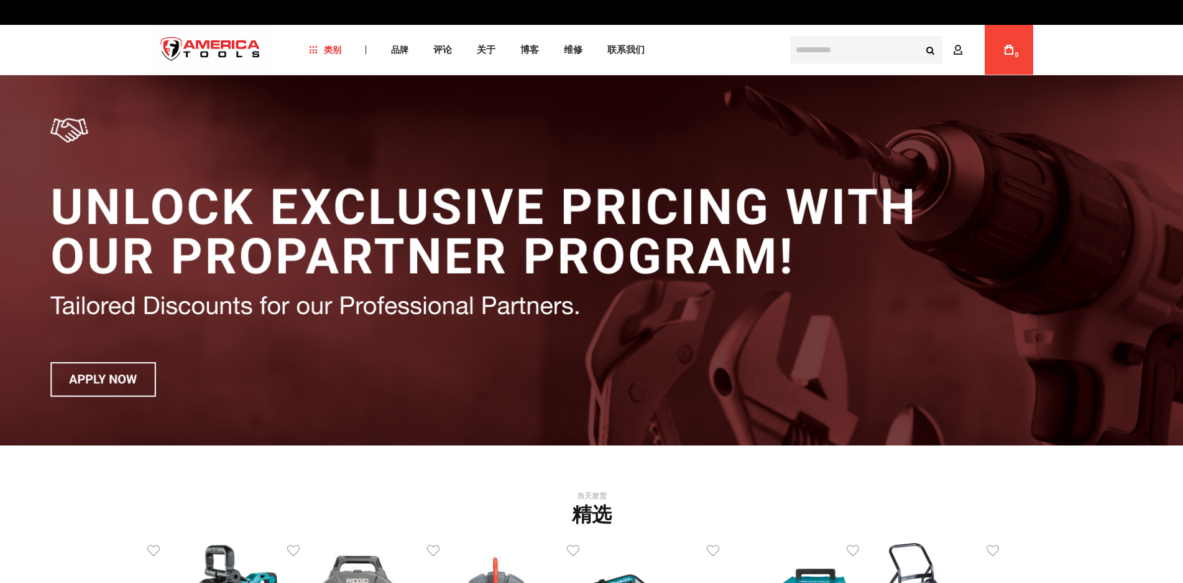 Image resolution: width=1183 pixels, height=583 pixels. Describe the element at coordinates (325, 50) in the screenshot. I see `a: 类别` at that location.